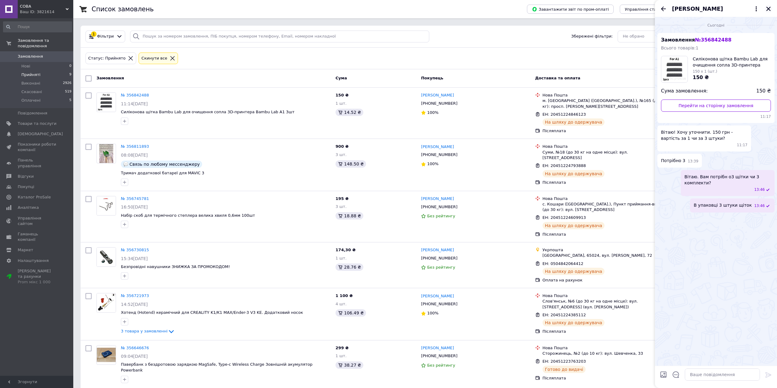 The height and width of the screenshot is (388, 777). What do you see at coordinates (162, 173) in the screenshot?
I see `span: Тримач додаткової батареї для MAVIC 3` at bounding box center [162, 173].